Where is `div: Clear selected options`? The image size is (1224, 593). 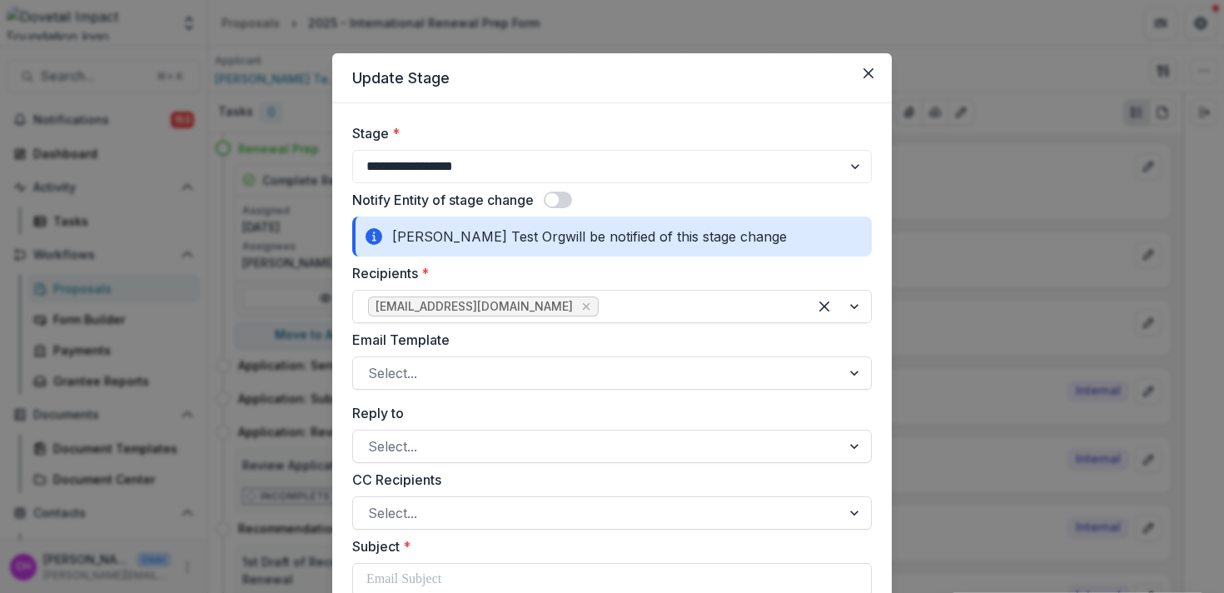
div: Clear selected options is located at coordinates (825, 306).